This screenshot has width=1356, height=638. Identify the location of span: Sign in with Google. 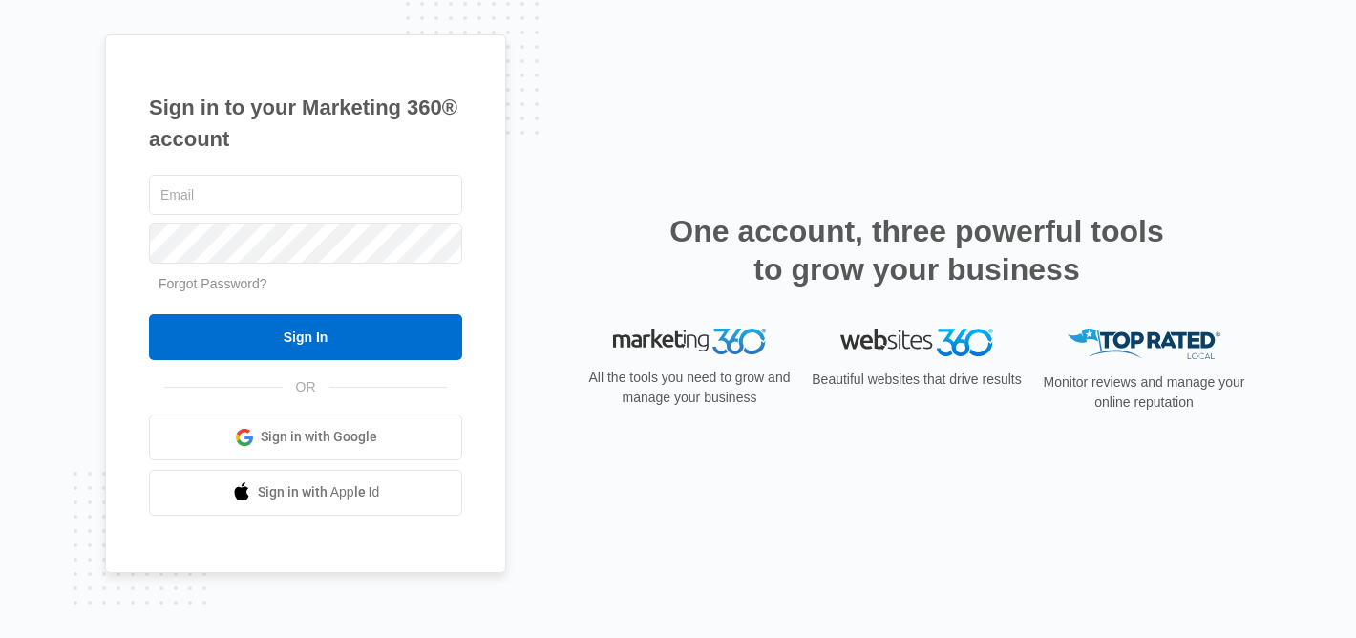
(319, 437).